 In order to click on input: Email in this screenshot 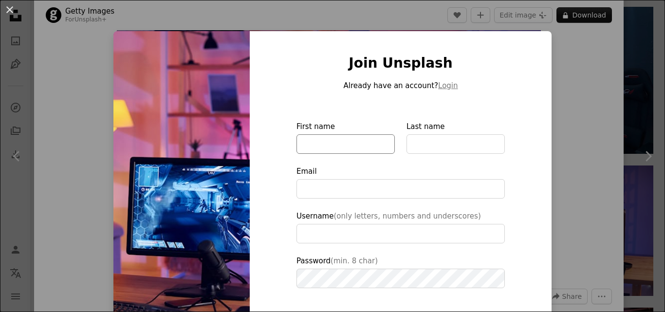, I will do `click(400, 189)`.